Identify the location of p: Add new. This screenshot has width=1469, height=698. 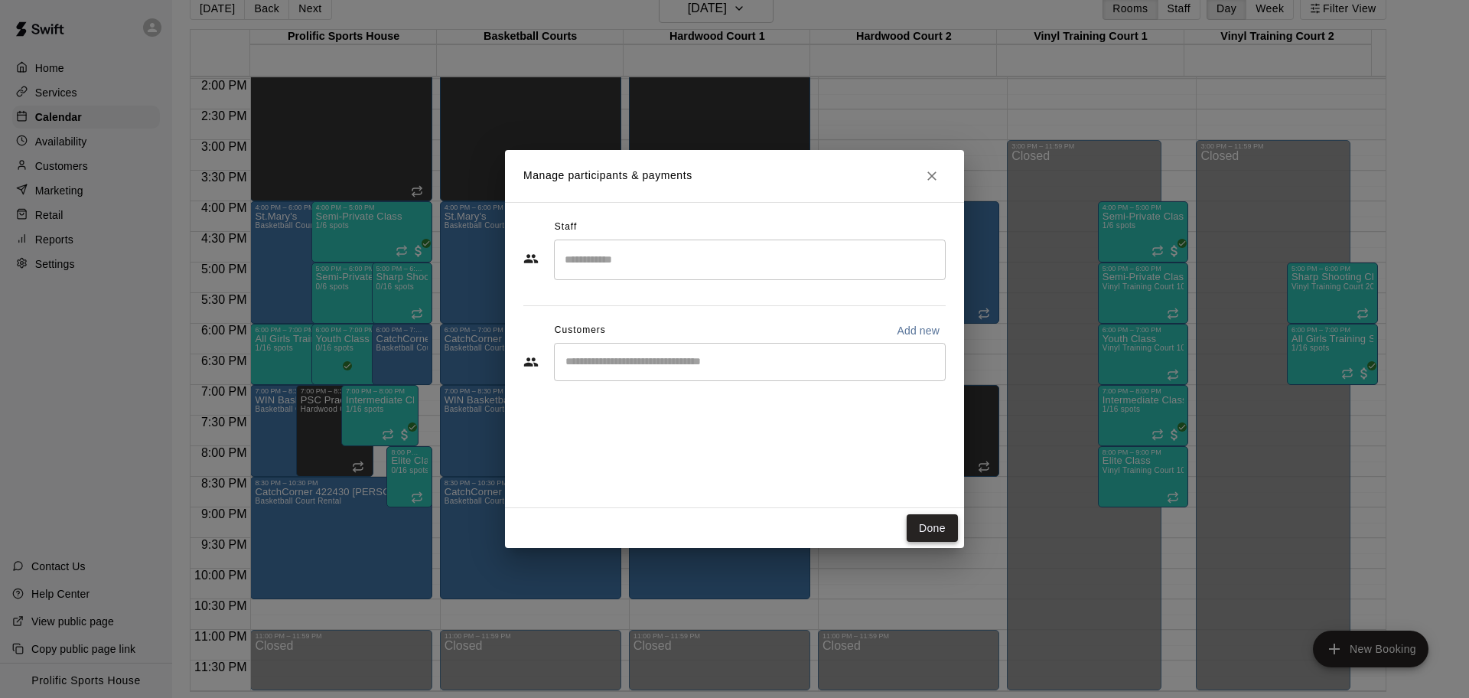
(918, 331).